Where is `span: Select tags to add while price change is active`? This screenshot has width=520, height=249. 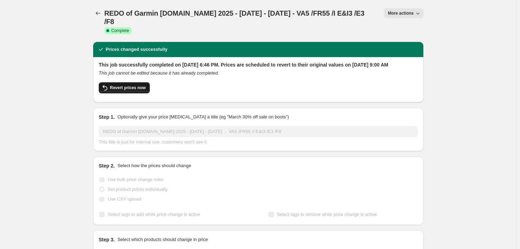
span: Select tags to add while price change is active is located at coordinates (154, 214).